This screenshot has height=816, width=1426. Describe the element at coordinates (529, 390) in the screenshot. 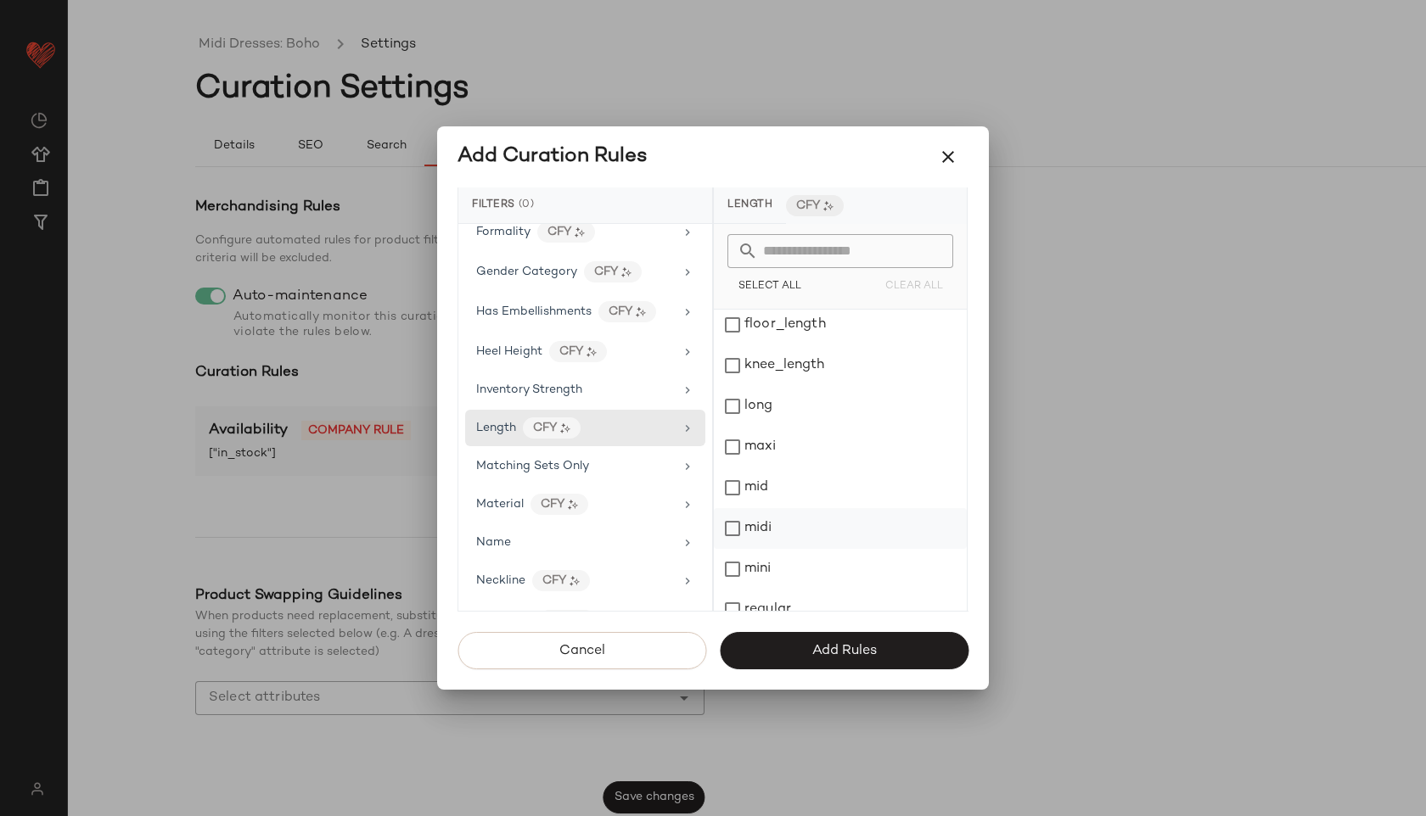

I see `span: Inventory Strength` at that location.